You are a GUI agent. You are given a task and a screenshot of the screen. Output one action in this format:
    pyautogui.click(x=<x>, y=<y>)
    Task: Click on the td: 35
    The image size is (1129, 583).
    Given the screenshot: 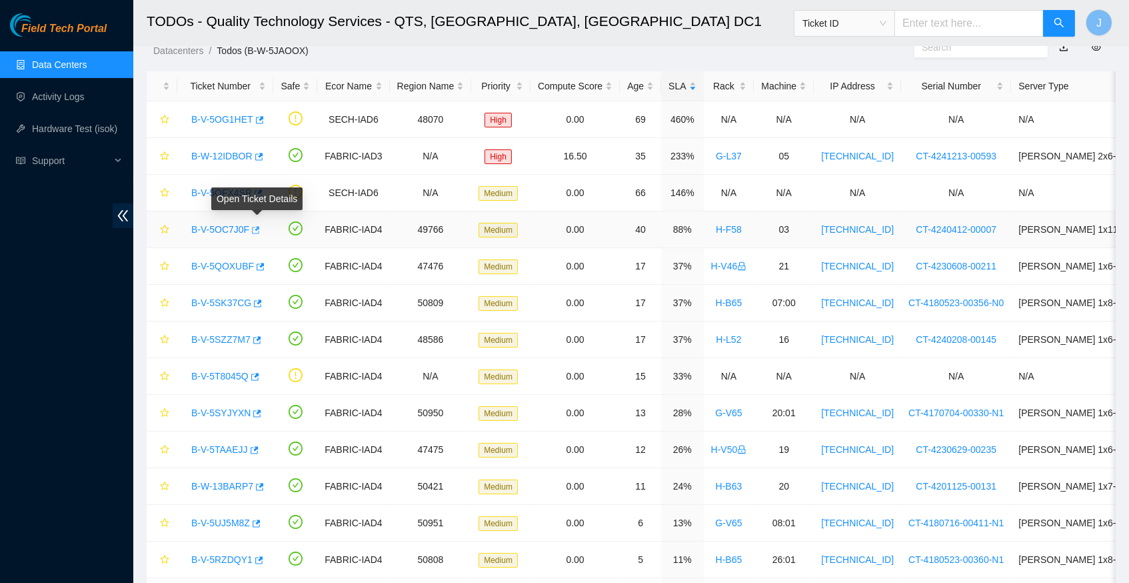 What is the action you would take?
    pyautogui.click(x=641, y=156)
    